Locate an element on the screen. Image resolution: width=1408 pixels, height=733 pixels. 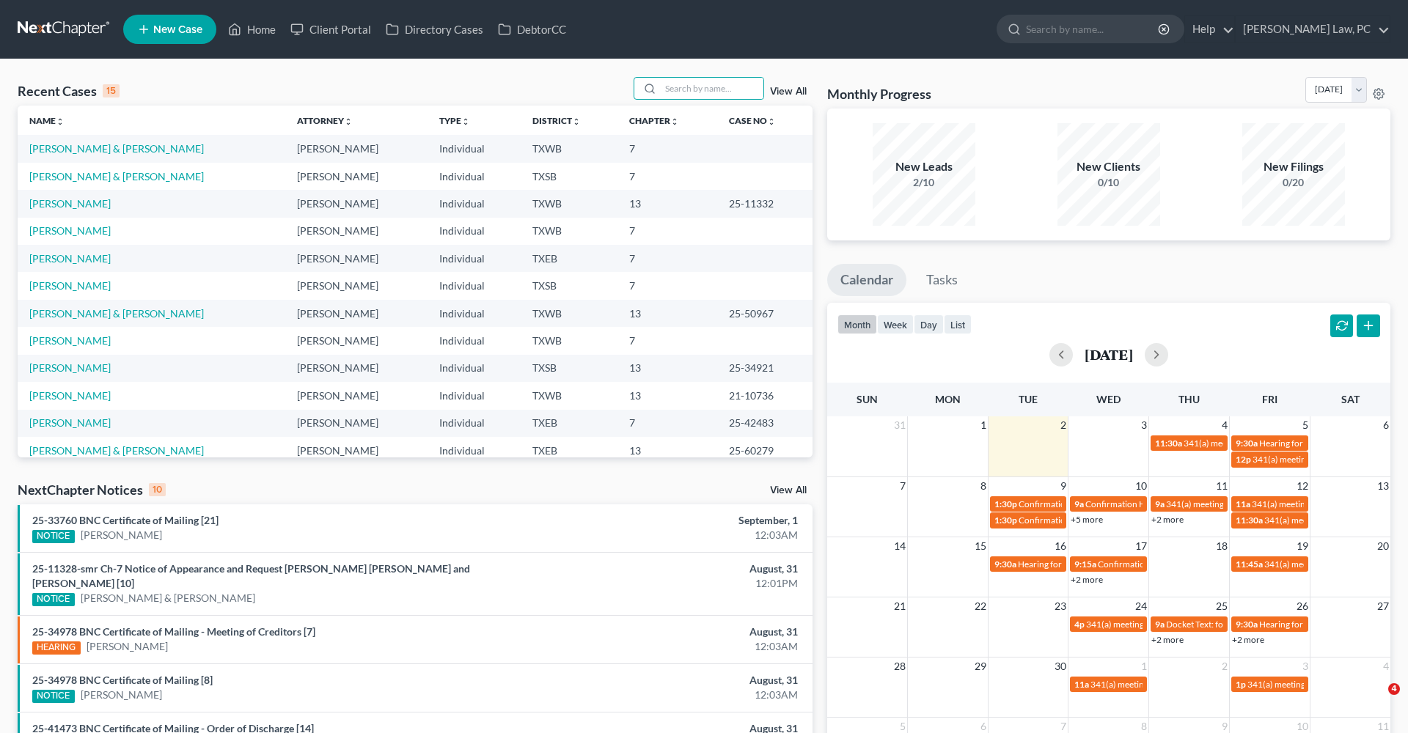
div: Recent Cases is located at coordinates (68, 91).